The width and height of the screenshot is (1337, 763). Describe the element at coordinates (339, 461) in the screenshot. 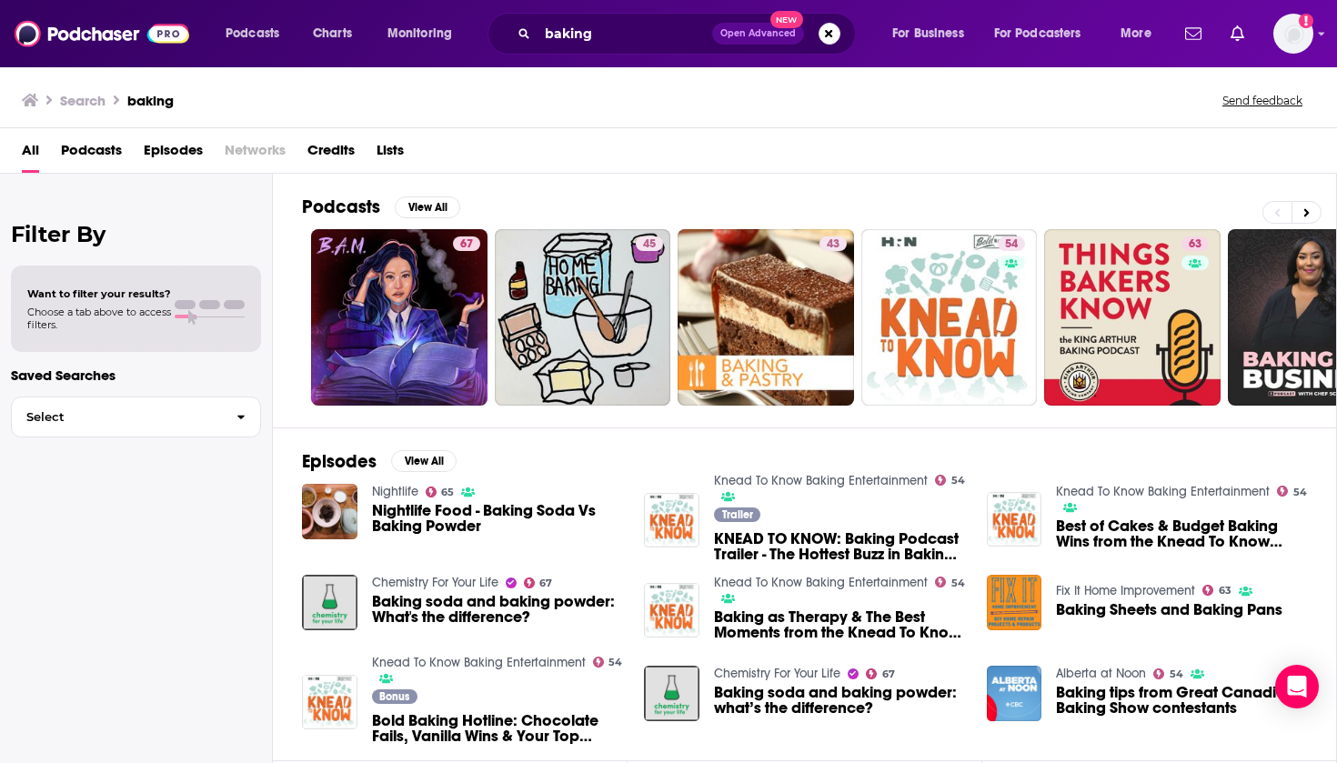

I see `h2: Episodes` at that location.